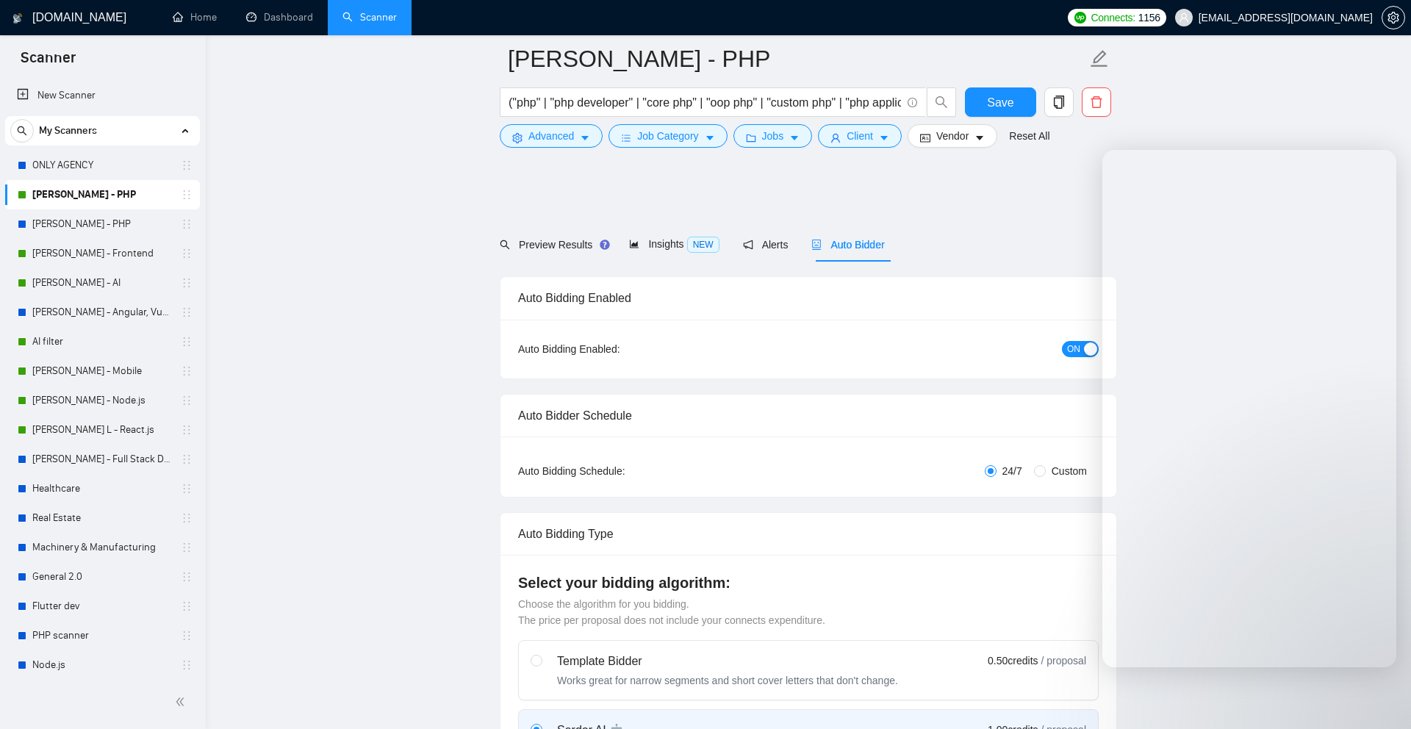 This screenshot has width=1411, height=729. Describe the element at coordinates (1074, 349) in the screenshot. I see `span: ON` at that location.